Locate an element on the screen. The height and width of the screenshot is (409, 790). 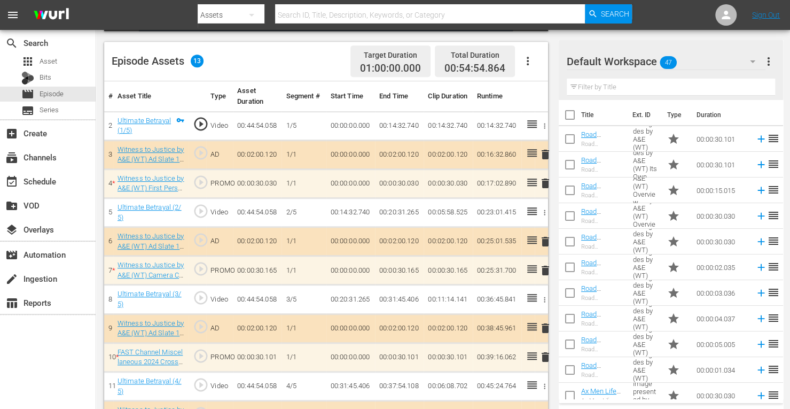
td: Ax Men Life Image presented by History ( New logo) 30 is located at coordinates (646, 395).